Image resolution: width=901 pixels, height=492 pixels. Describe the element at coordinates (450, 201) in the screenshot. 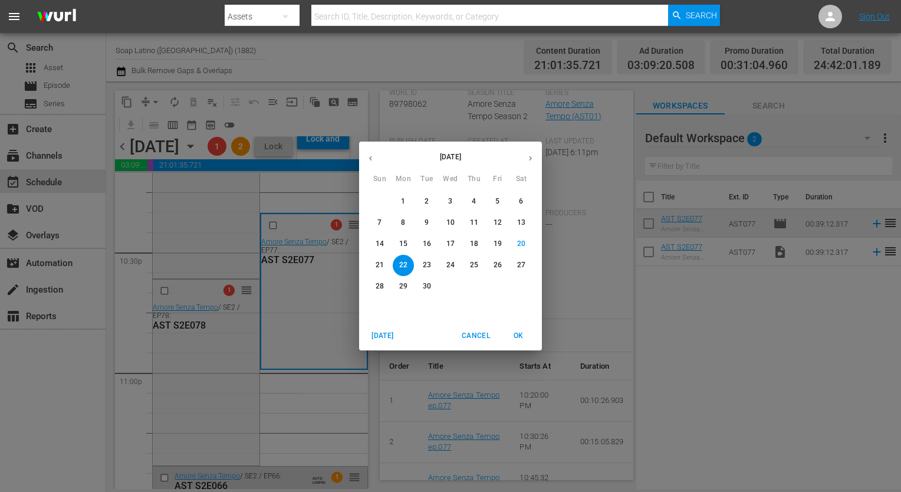

I see `p: 3` at that location.